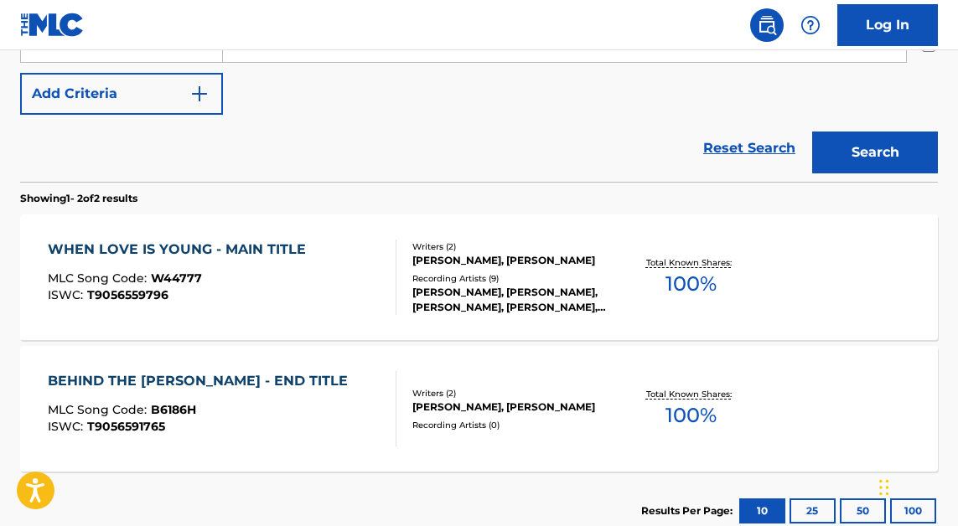 The width and height of the screenshot is (958, 526). What do you see at coordinates (749, 148) in the screenshot?
I see `a: Reset Search` at bounding box center [749, 148].